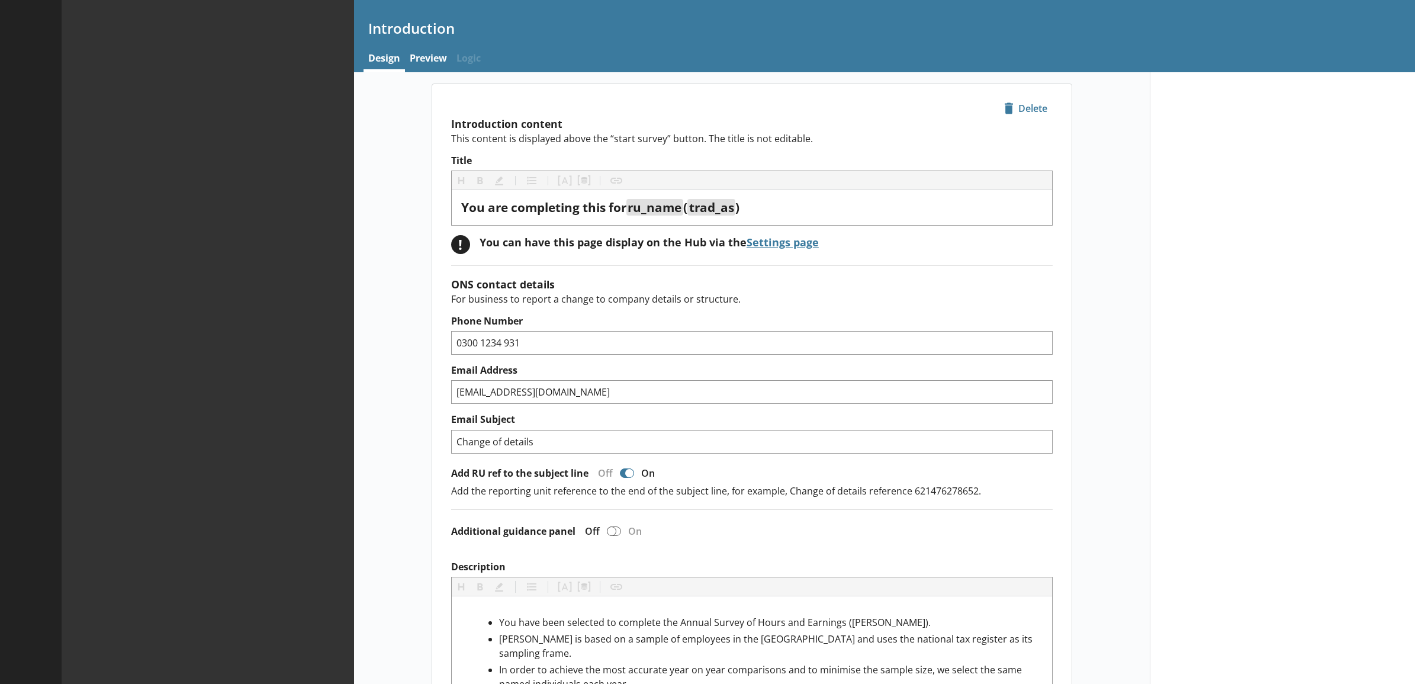  Describe the element at coordinates (752, 160) in the screenshot. I see `label: Title` at that location.